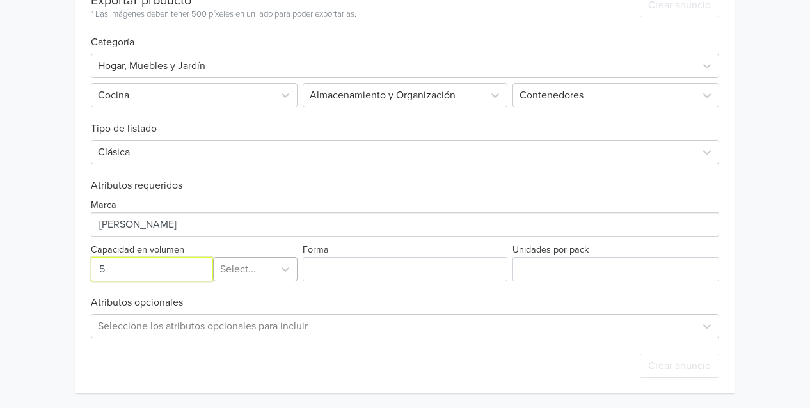 The image size is (810, 408). Describe the element at coordinates (104, 205) in the screenshot. I see `label: Marca` at that location.